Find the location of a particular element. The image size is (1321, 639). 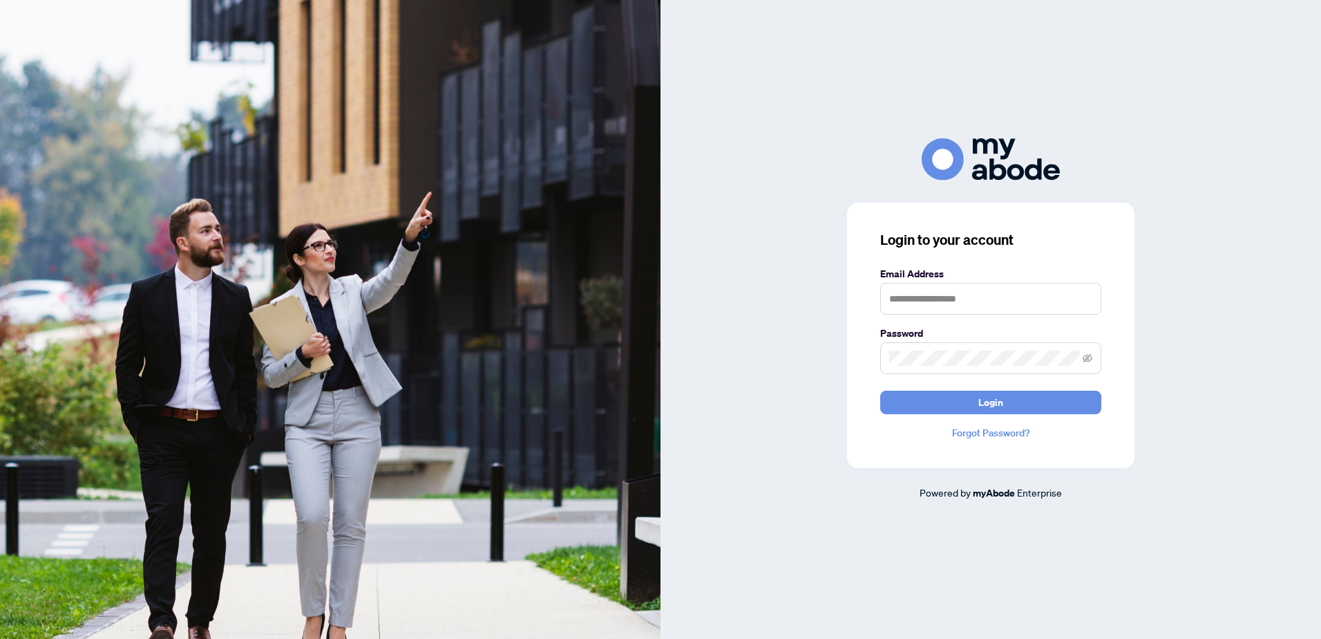

a: Forgot Password? is located at coordinates (991, 433).